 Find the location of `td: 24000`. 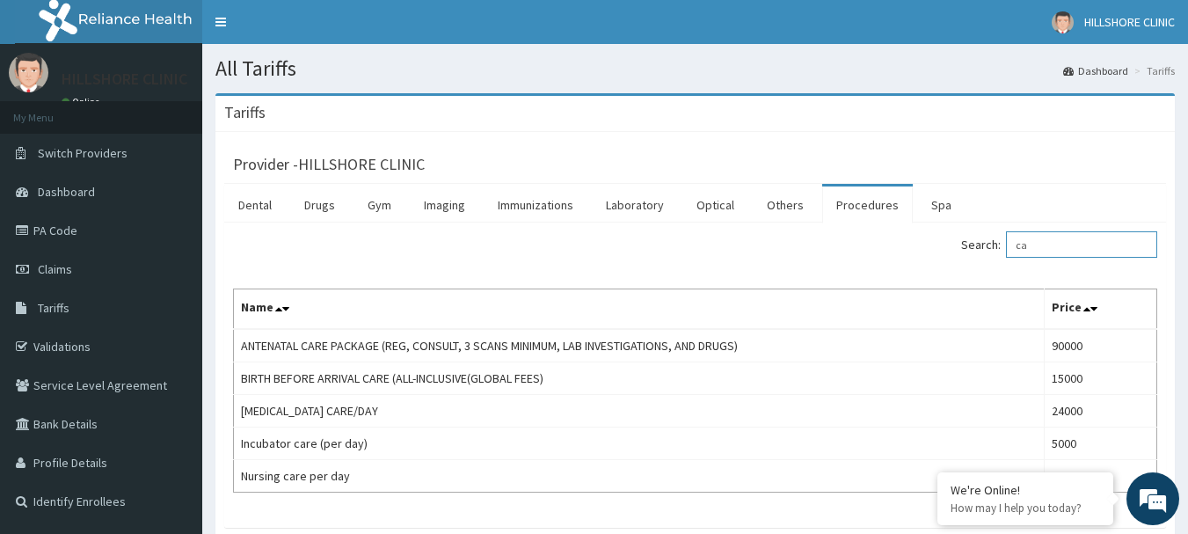

td: 24000 is located at coordinates (1100, 411).